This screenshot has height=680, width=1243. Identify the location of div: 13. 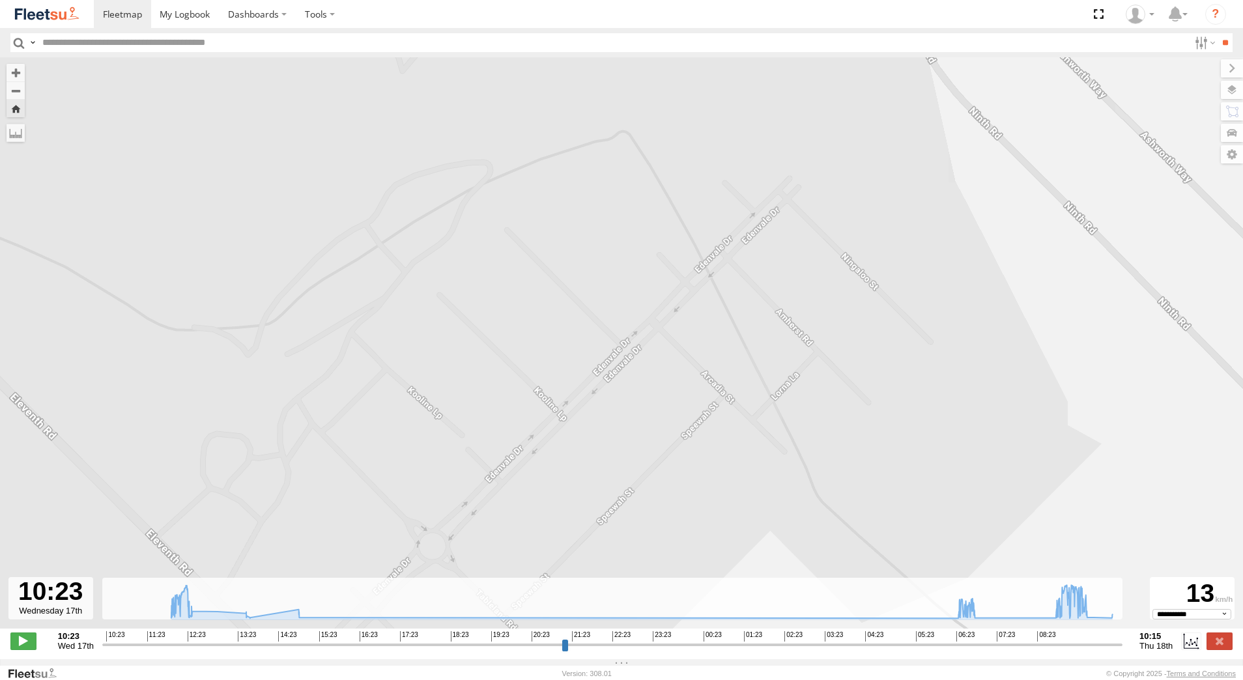
(1193, 594).